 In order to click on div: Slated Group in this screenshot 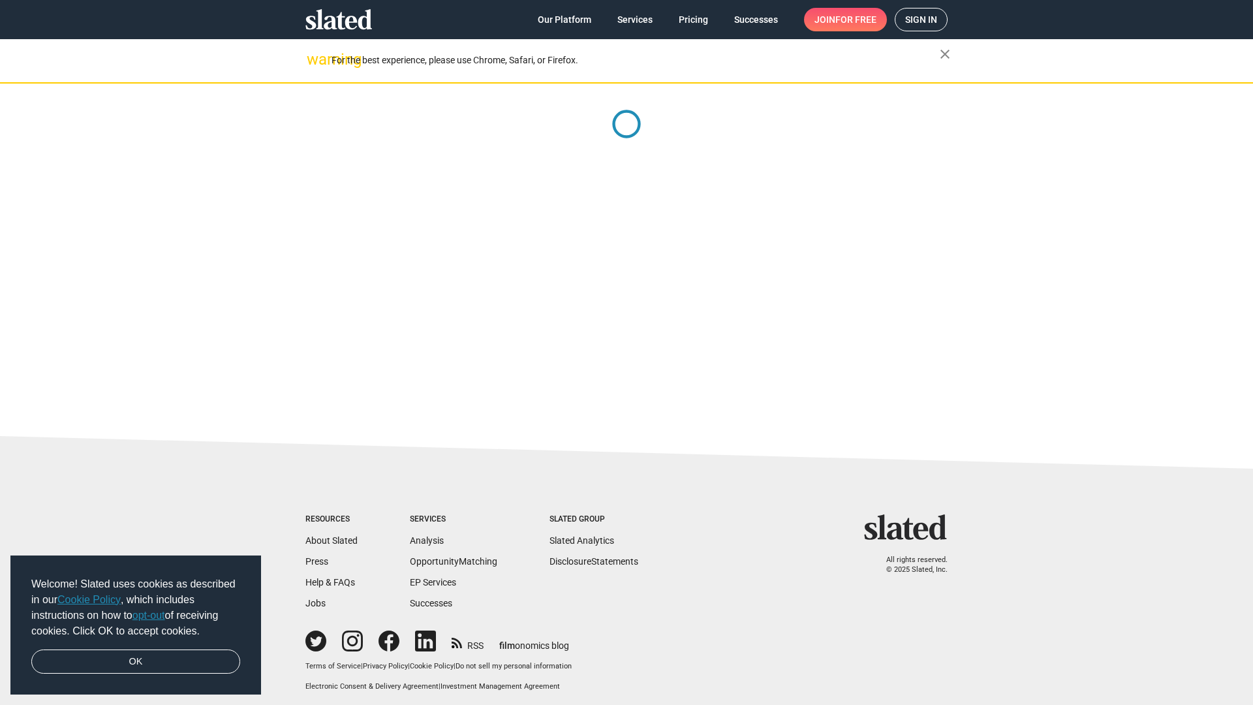, I will do `click(594, 519)`.